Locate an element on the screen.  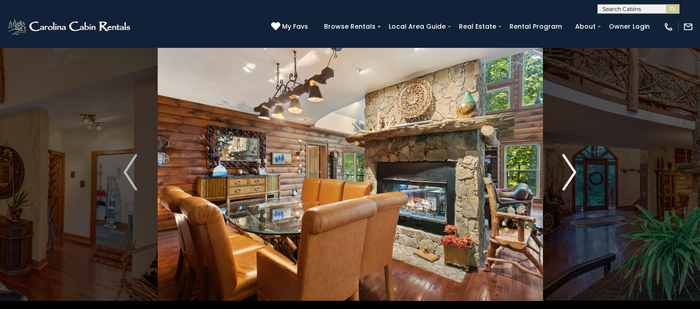
img: White-1-2.png is located at coordinates (70, 27).